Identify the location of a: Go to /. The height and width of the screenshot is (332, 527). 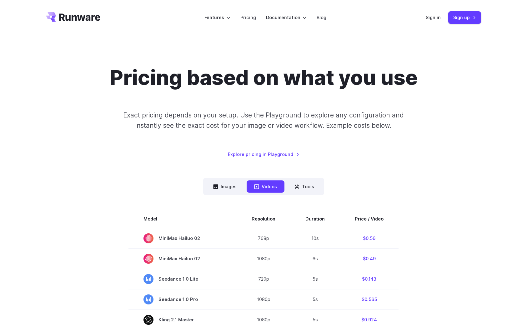
(73, 17).